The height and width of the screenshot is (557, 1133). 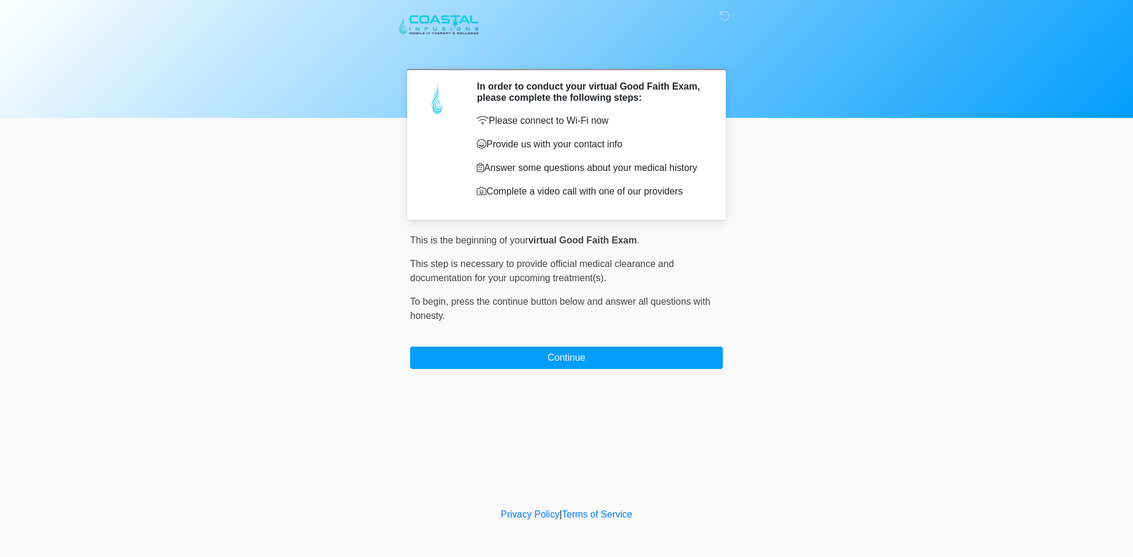 I want to click on button: Continue, so click(x=566, y=358).